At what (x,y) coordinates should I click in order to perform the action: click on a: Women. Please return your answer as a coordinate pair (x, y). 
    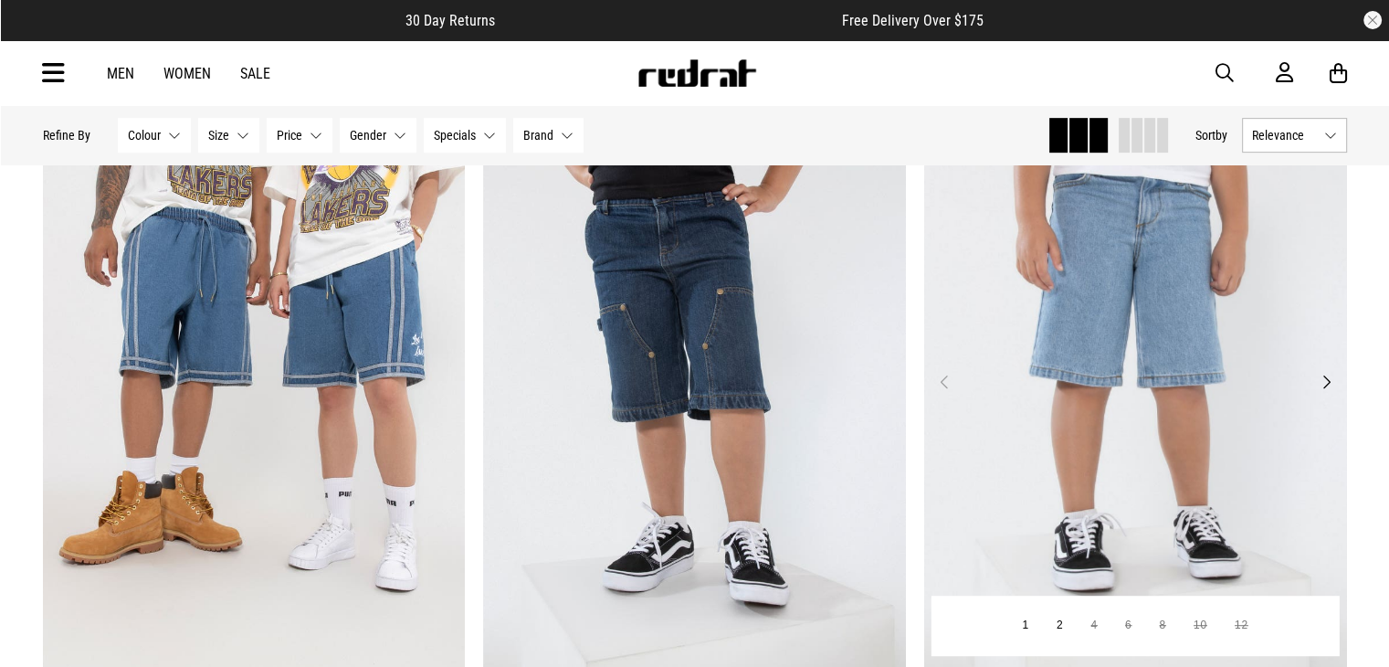
    Looking at the image, I should click on (187, 73).